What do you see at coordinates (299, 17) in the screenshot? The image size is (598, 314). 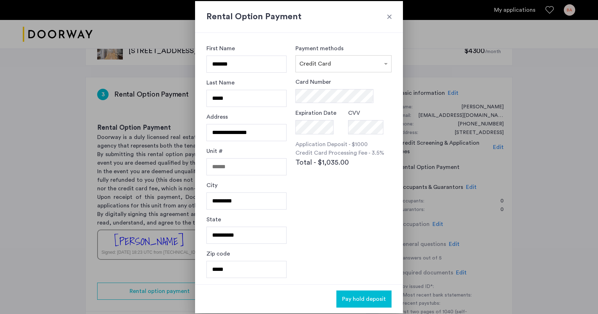 I see `h2: Rental Option Payment` at bounding box center [299, 17].